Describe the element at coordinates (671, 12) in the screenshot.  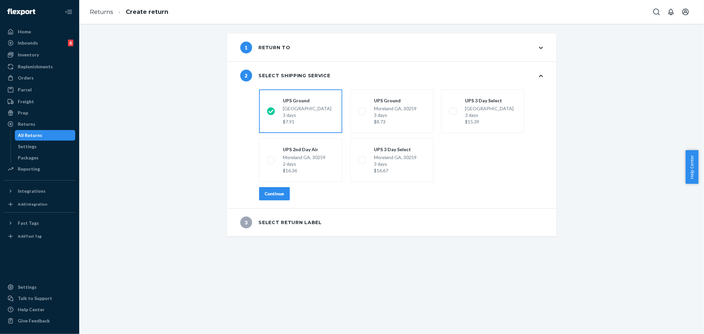
I see `button: Open notifications` at that location.